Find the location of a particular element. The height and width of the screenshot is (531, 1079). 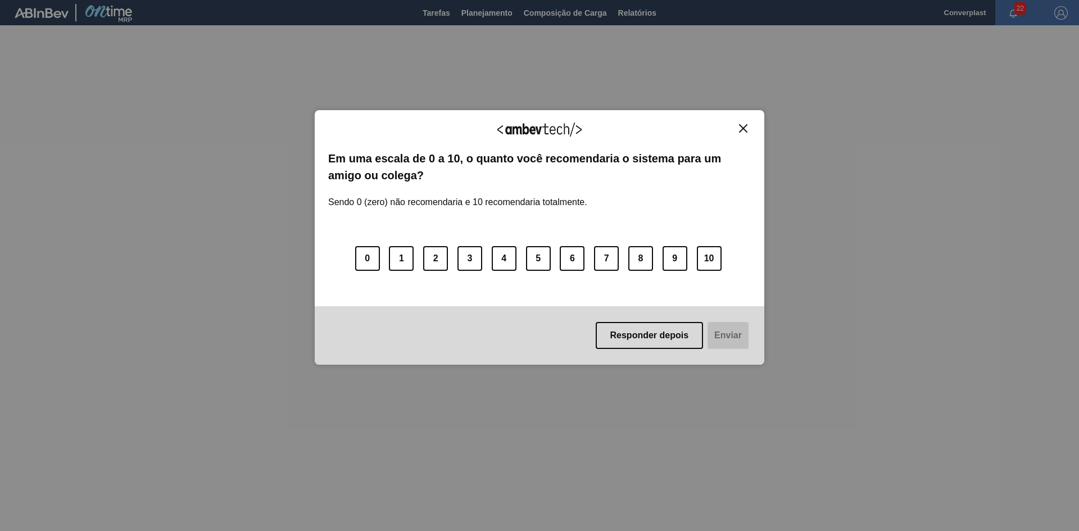

button: 1 is located at coordinates (401, 258).